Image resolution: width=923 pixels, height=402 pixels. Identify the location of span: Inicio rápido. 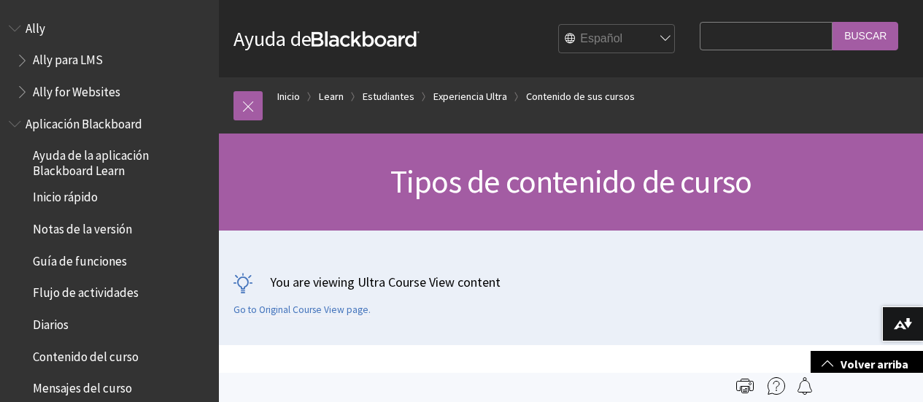
(65, 195).